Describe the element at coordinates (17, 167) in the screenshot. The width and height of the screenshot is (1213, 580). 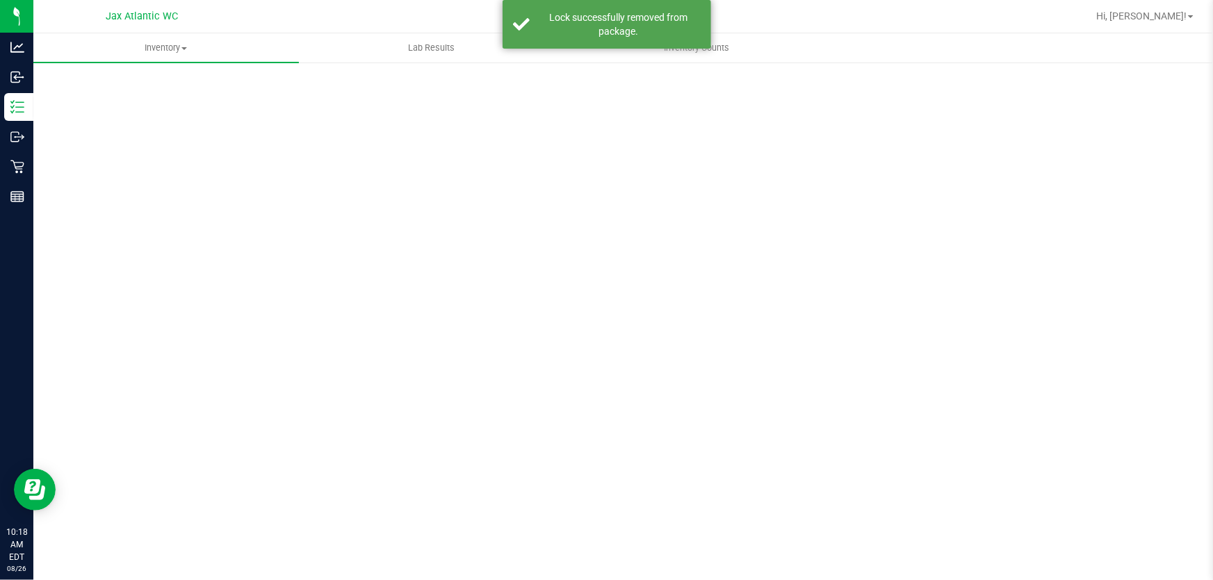
I see `inline-svg: Retail` at that location.